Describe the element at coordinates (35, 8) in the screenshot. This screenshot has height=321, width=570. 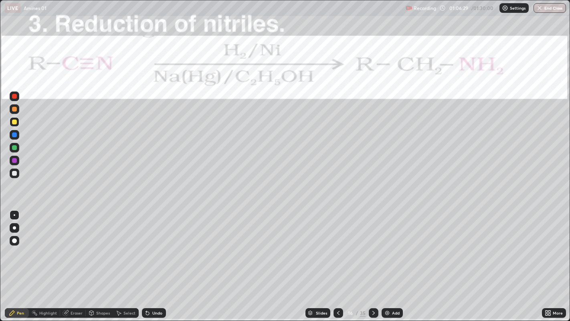
I see `p: Amines 01` at that location.